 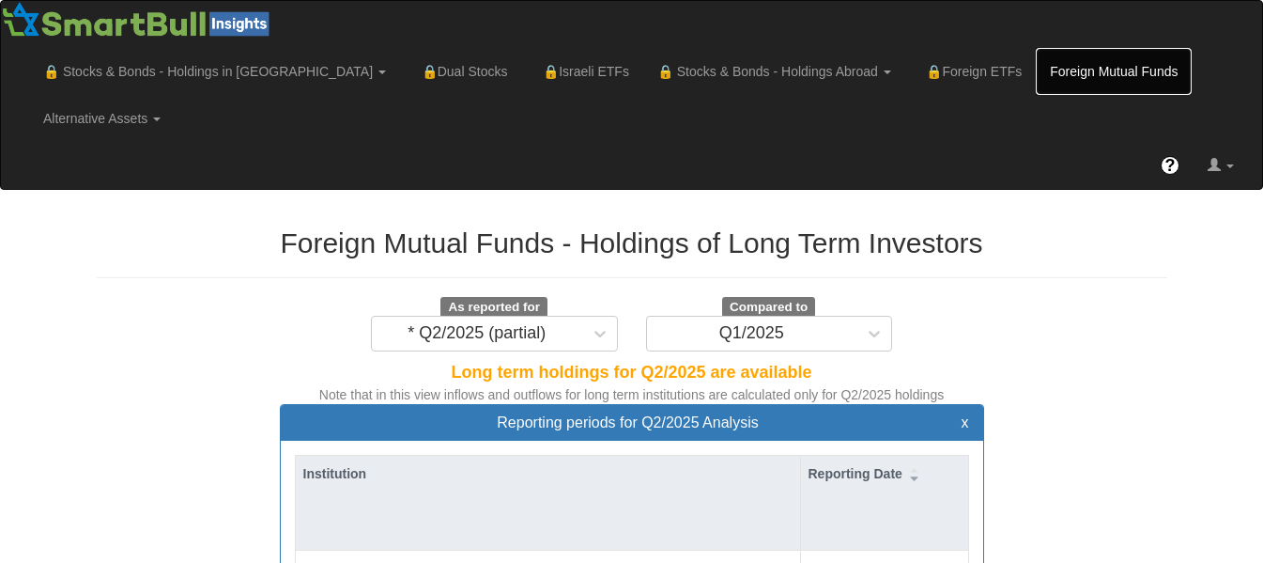 What do you see at coordinates (460, 71) in the screenshot?
I see `a: 🔒Dual Stocks` at bounding box center [460, 71].